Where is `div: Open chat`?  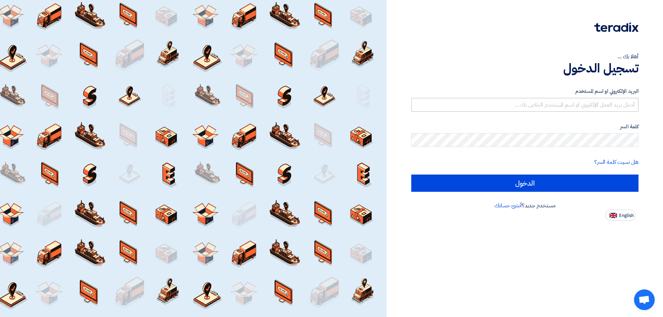
div: Open chat is located at coordinates (644, 300).